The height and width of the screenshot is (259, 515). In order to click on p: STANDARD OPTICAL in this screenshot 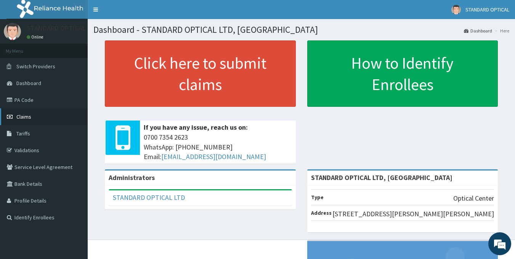, I will do `click(56, 28)`.